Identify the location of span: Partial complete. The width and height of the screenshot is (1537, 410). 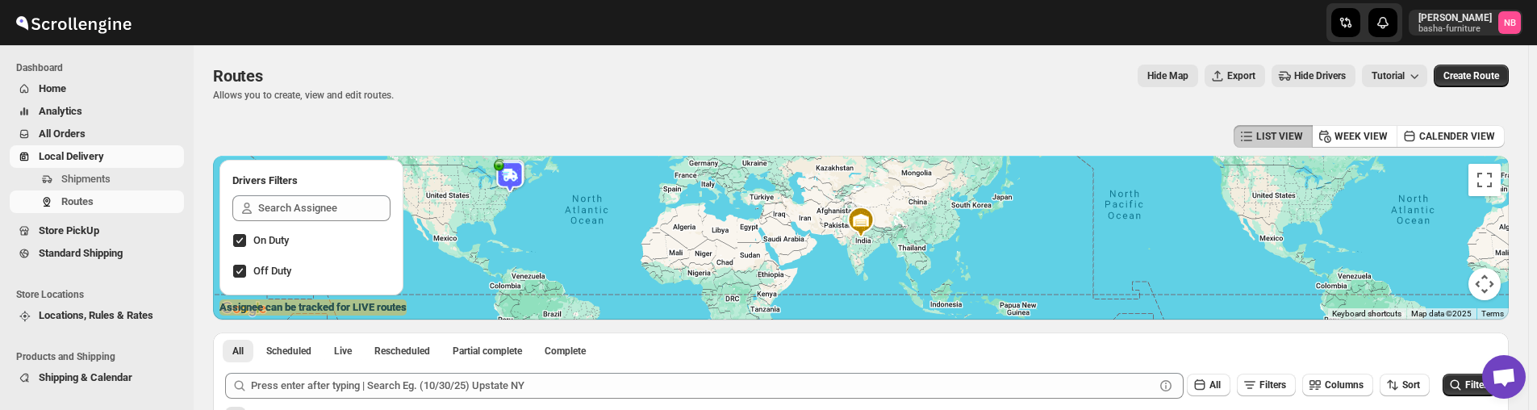
(487, 351).